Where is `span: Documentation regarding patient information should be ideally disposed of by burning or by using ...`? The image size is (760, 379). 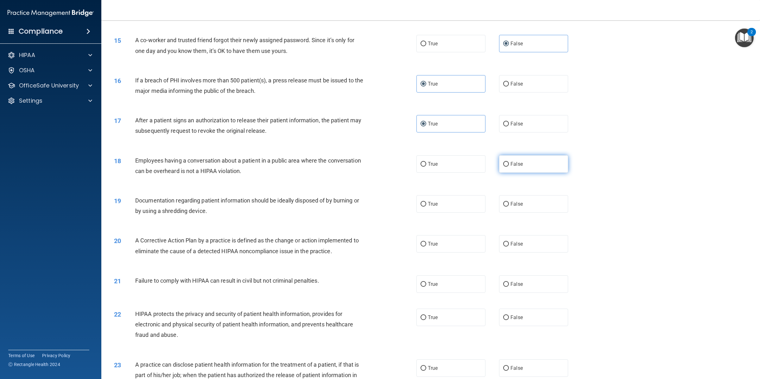
span: Documentation regarding patient information should be ideally disposed of by burning or by using ... is located at coordinates (247, 205).